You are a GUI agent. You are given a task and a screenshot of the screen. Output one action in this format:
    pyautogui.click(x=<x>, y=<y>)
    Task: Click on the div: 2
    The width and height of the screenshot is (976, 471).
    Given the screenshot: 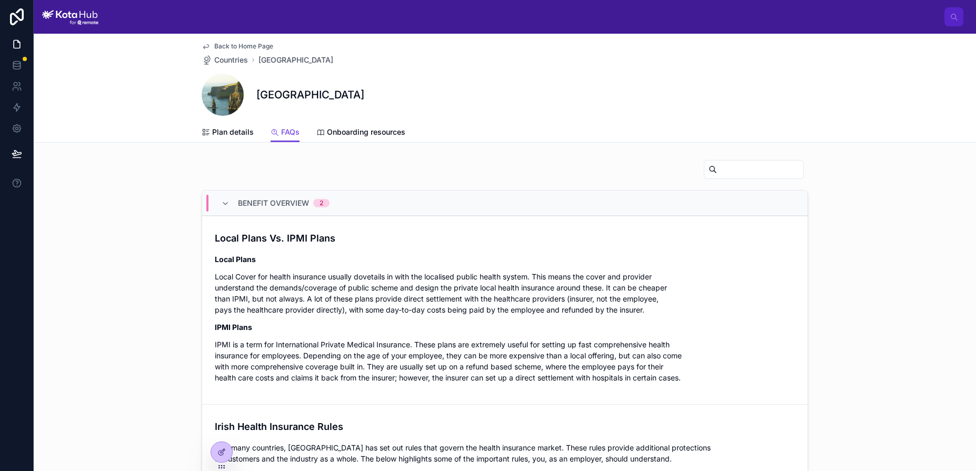 What is the action you would take?
    pyautogui.click(x=321, y=203)
    